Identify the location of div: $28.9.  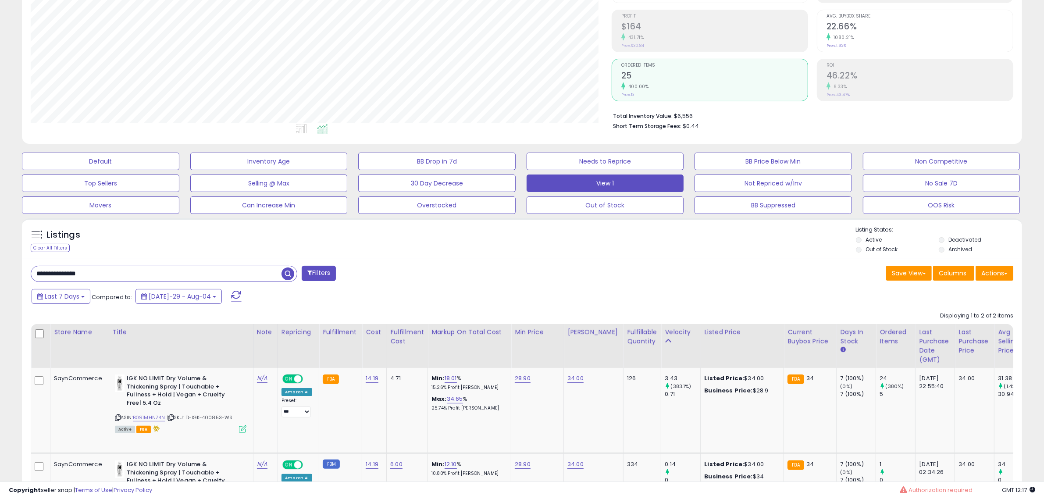
(740, 391).